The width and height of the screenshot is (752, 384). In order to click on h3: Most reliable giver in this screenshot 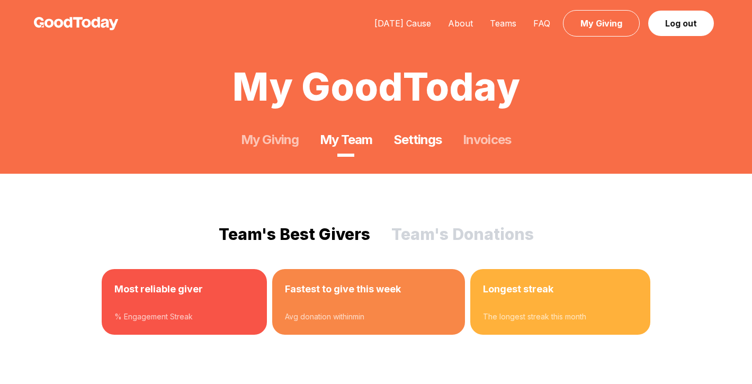, I will do `click(184, 289)`.